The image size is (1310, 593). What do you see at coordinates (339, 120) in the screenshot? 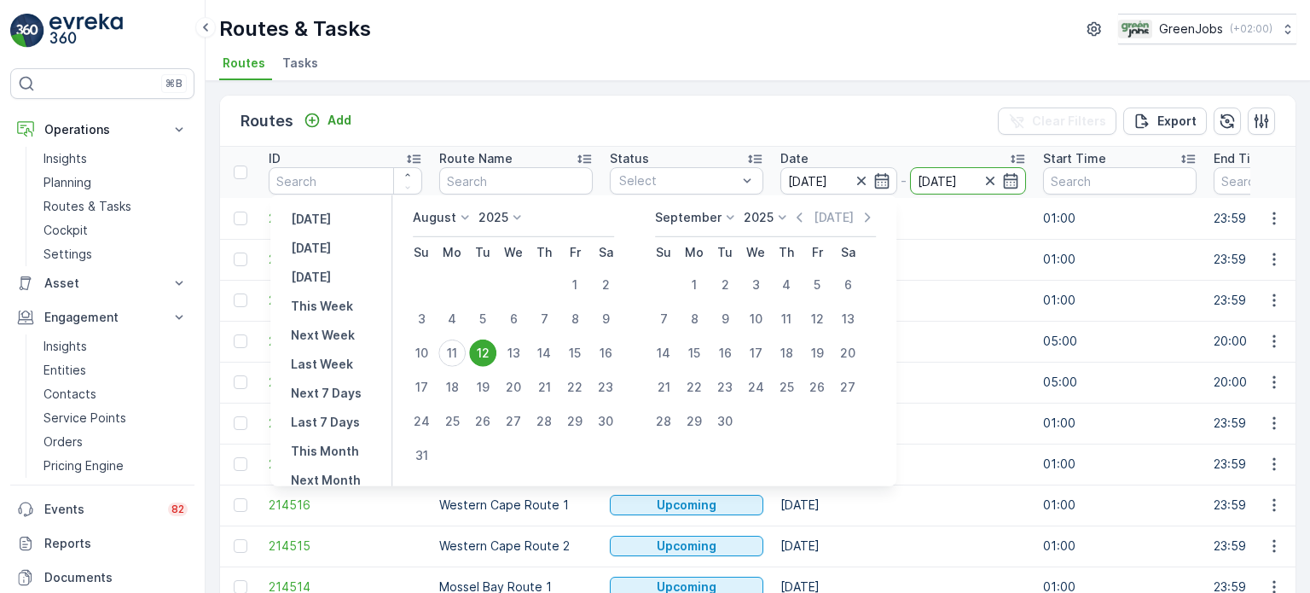
I see `p: Add` at bounding box center [339, 120].